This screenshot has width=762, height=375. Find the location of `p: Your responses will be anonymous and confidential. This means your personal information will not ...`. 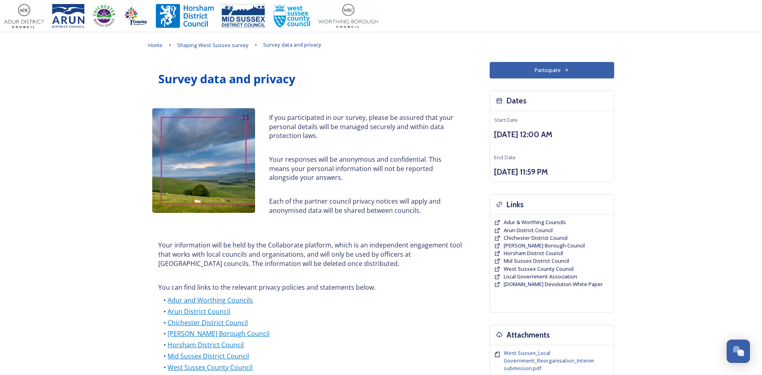

p: Your responses will be anonymous and confidential. This means your personal information will not ... is located at coordinates (366, 168).